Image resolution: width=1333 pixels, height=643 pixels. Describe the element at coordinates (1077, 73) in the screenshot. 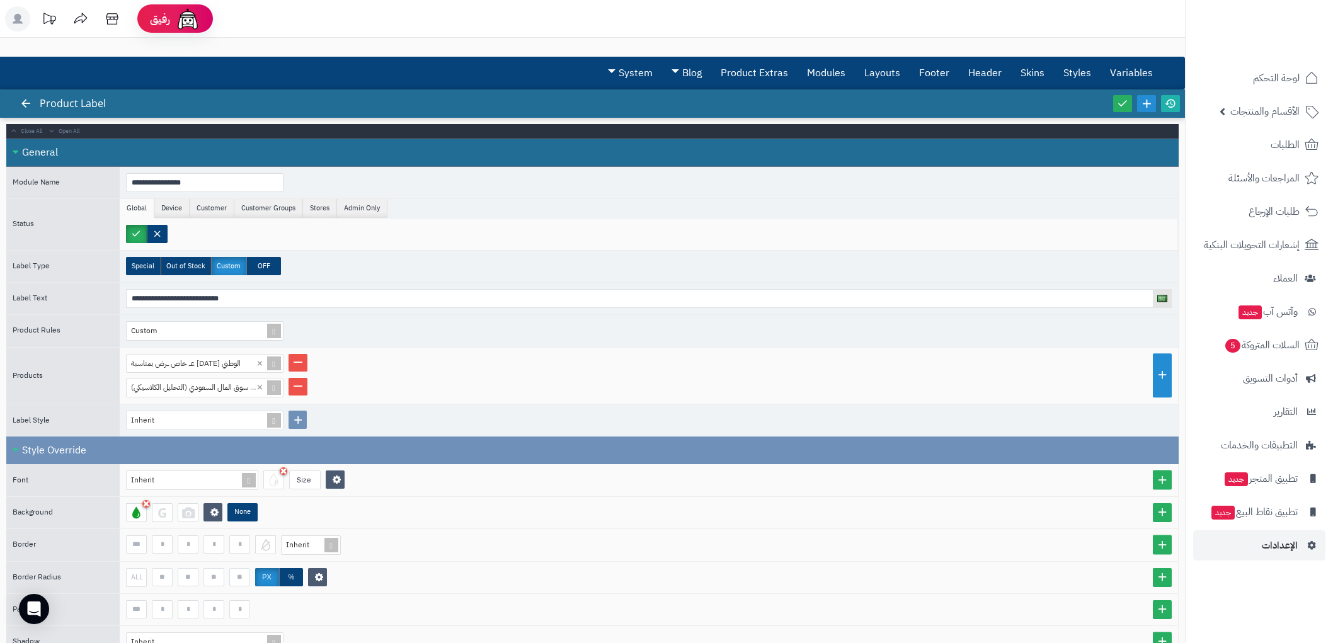

I see `a: Styles` at that location.